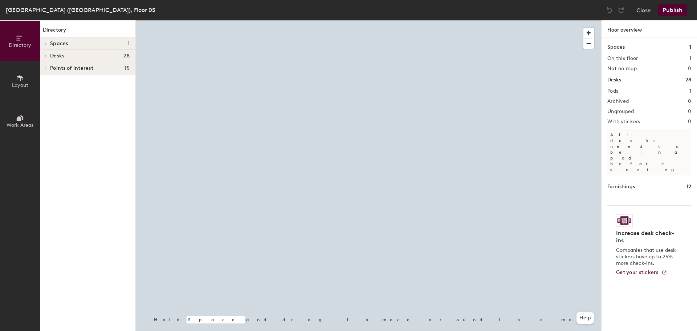 Image resolution: width=697 pixels, height=331 pixels. Describe the element at coordinates (57, 56) in the screenshot. I see `span: Desks` at that location.